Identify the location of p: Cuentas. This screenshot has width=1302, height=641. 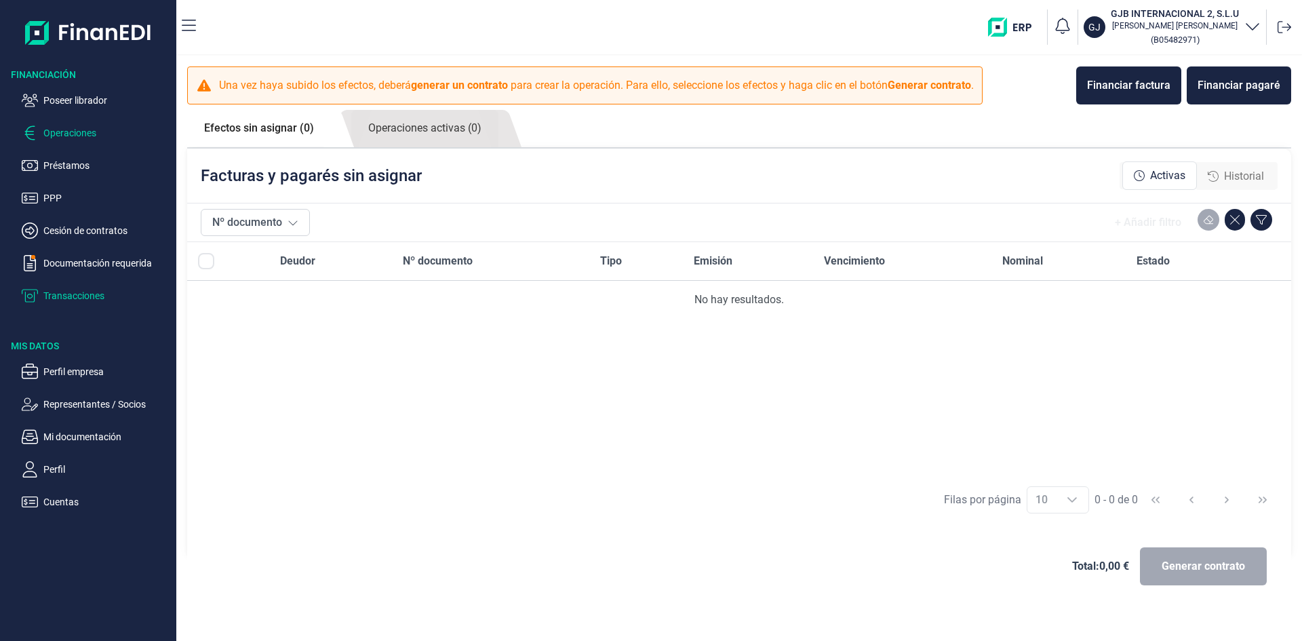
(107, 502).